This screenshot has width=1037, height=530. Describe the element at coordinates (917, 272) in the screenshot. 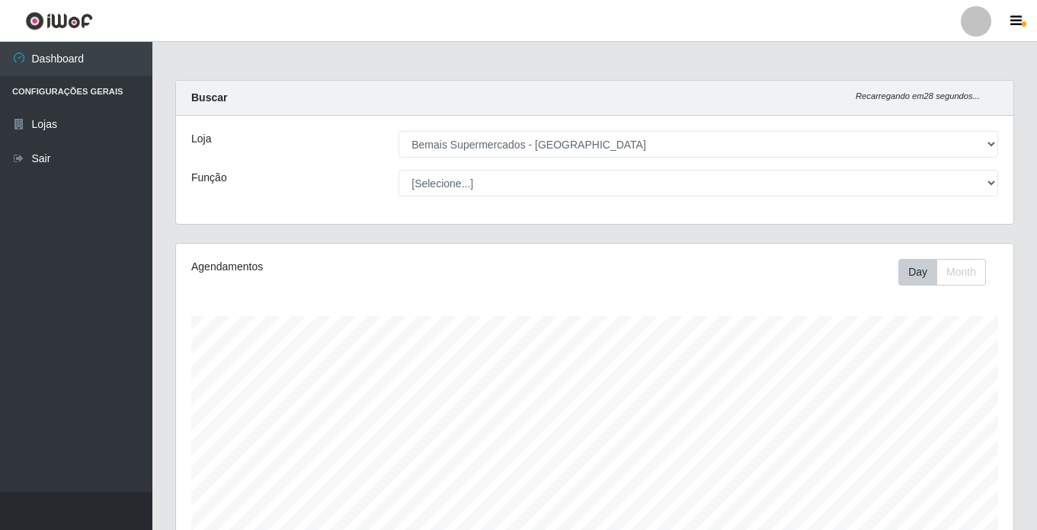

I see `button: Day` at that location.